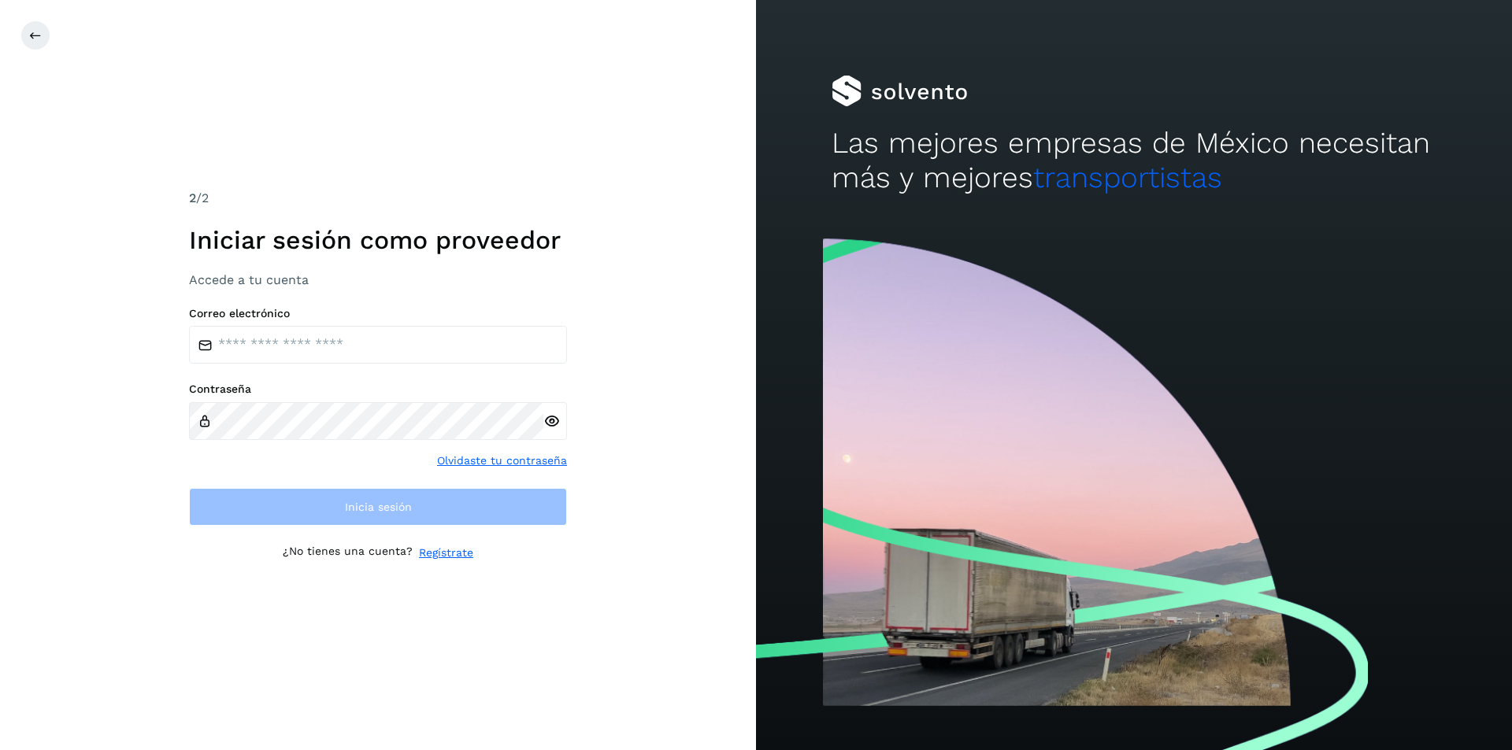 This screenshot has width=1512, height=750. What do you see at coordinates (378, 198) in the screenshot?
I see `div: /2` at bounding box center [378, 198].